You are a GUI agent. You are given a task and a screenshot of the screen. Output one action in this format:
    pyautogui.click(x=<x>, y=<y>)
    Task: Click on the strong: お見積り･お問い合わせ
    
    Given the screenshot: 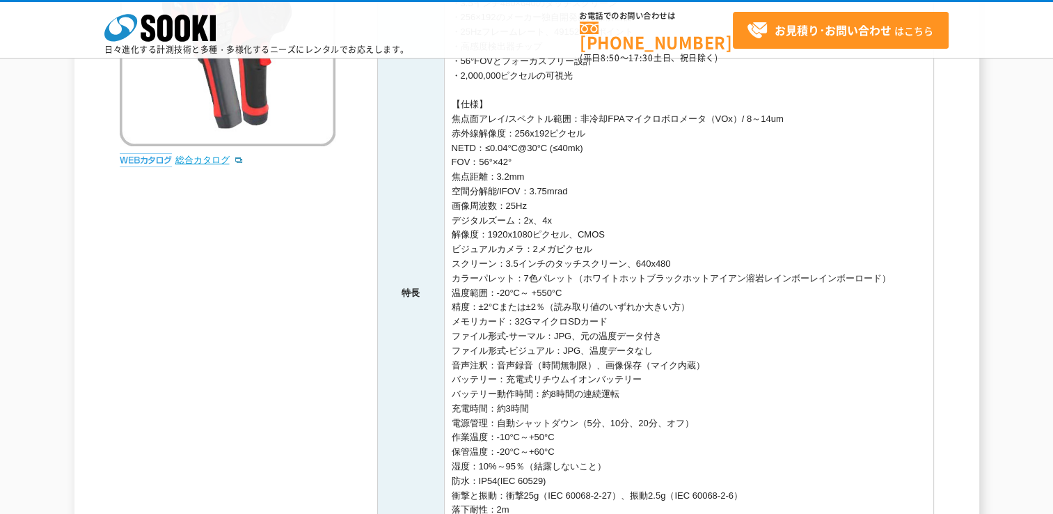 What is the action you would take?
    pyautogui.click(x=833, y=30)
    